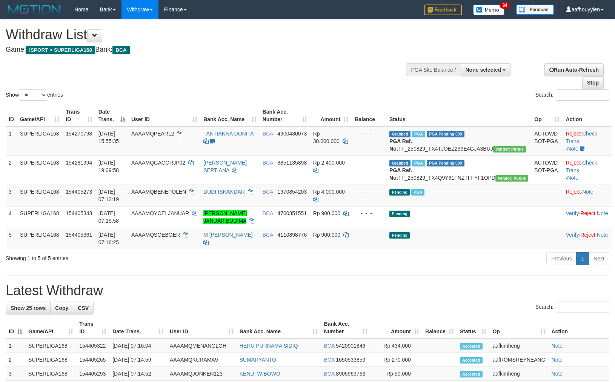 The image size is (615, 382). Describe the element at coordinates (483, 70) in the screenshot. I see `span: None selected` at that location.